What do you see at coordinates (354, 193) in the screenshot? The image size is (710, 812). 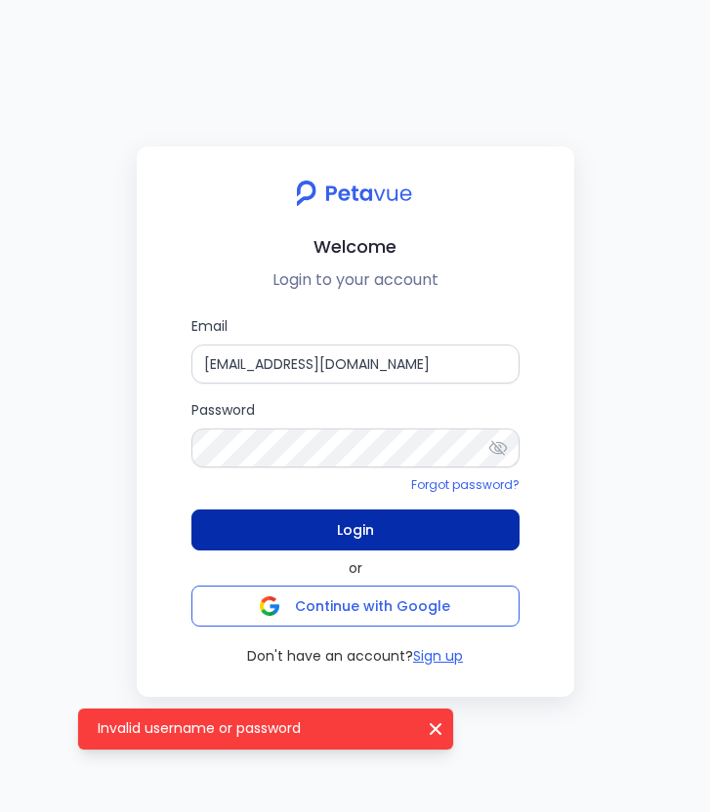 I see `img: petavue logo` at bounding box center [354, 193].